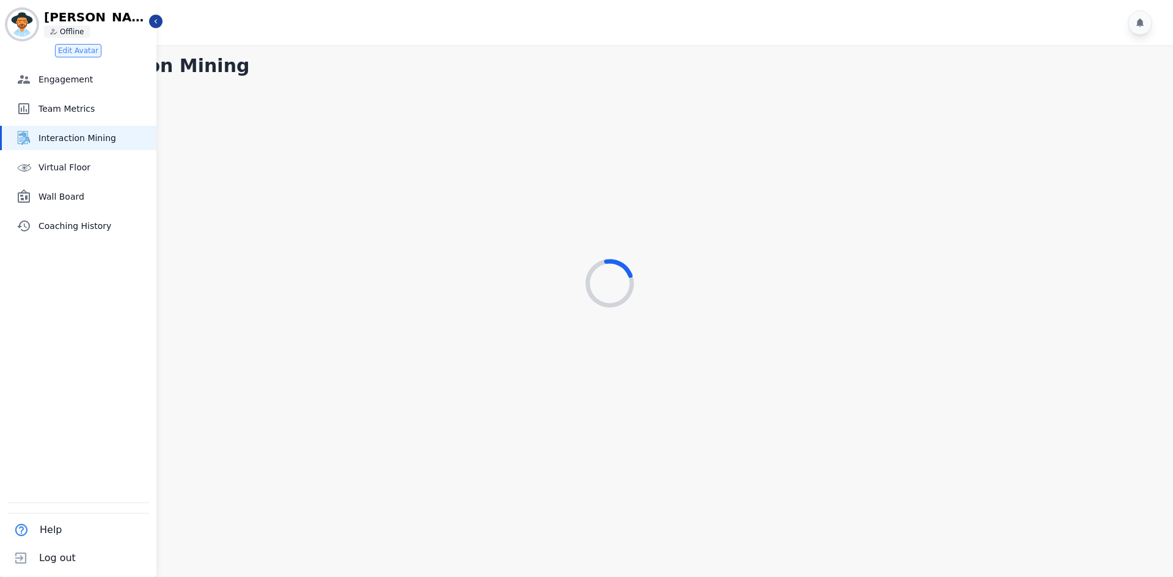 The width and height of the screenshot is (1173, 577). I want to click on span: Log out, so click(57, 558).